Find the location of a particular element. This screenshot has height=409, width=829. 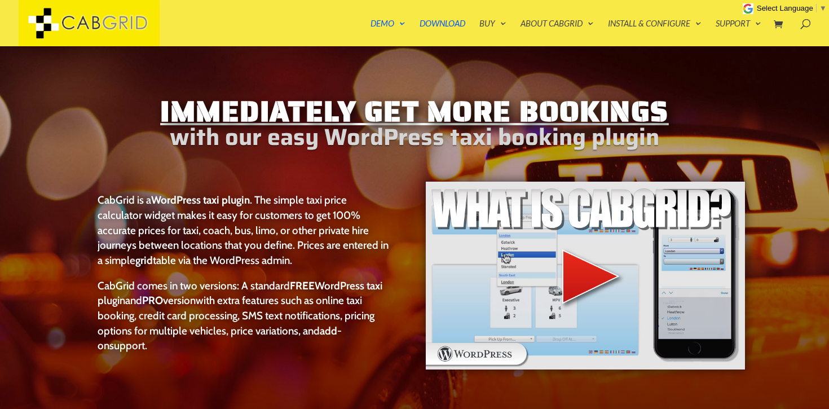

span: Select Language is located at coordinates (785, 8).